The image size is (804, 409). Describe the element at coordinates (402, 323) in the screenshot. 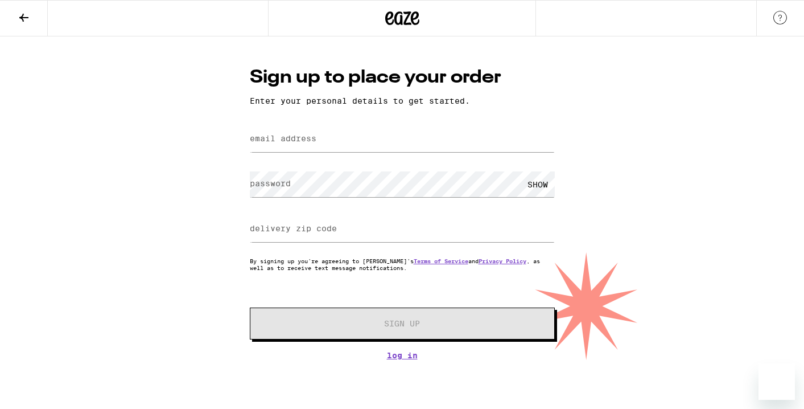

I see `span: Sign Up` at that location.